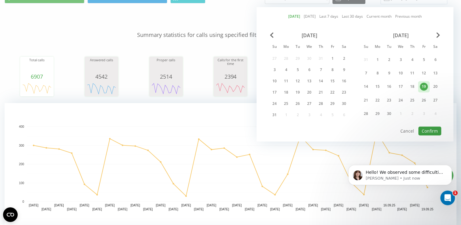 The height and width of the screenshot is (225, 461). I want to click on a: Current month, so click(379, 16).